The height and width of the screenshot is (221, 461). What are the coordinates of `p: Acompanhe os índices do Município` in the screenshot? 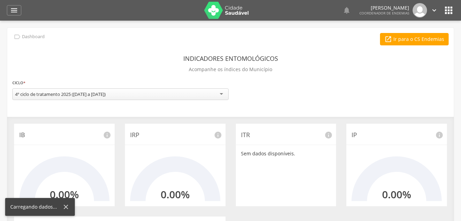 It's located at (230, 69).